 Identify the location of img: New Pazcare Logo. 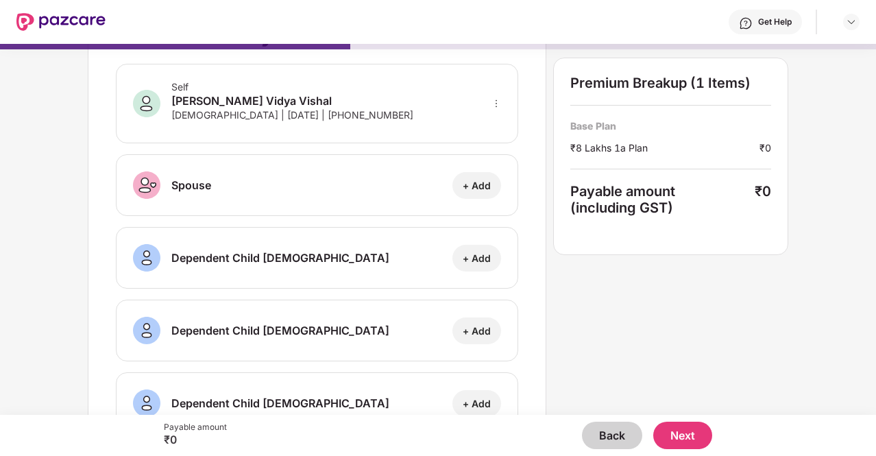
(61, 22).